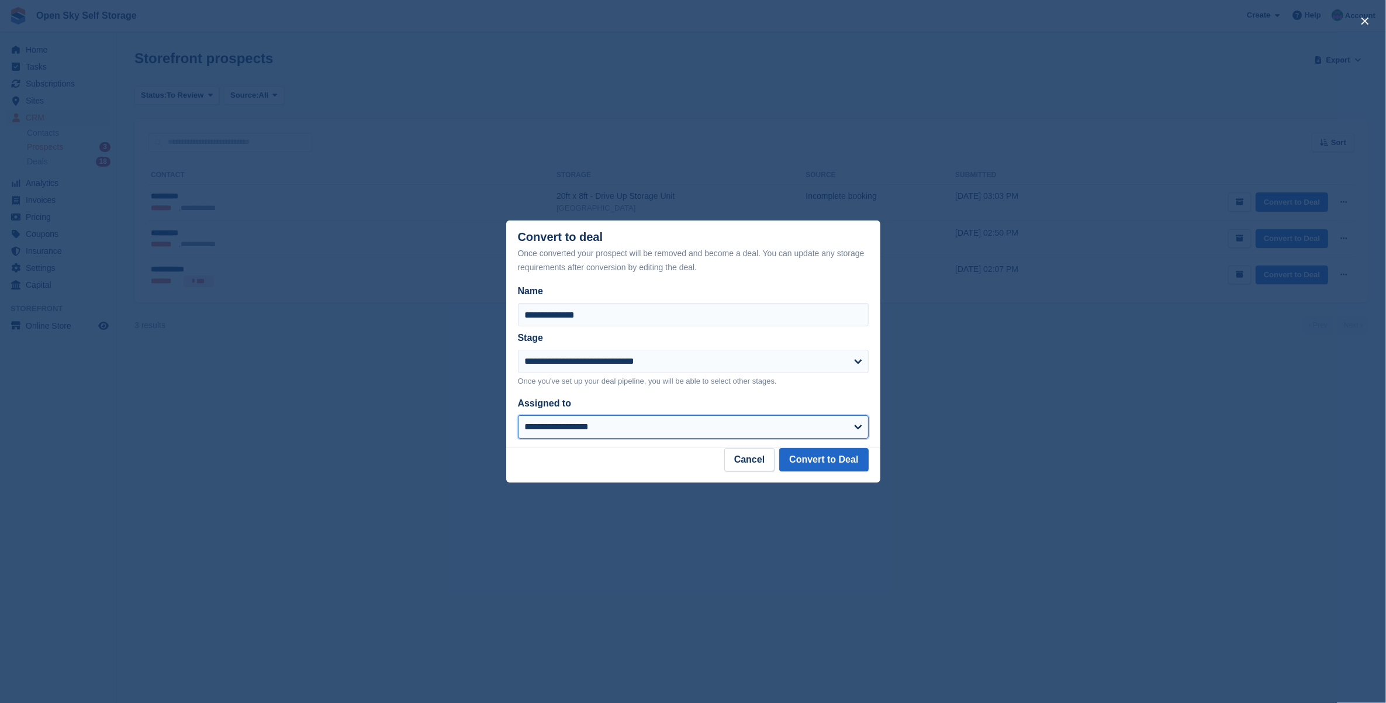 Image resolution: width=1386 pixels, height=703 pixels. Describe the element at coordinates (749, 459) in the screenshot. I see `button: Cancel` at that location.